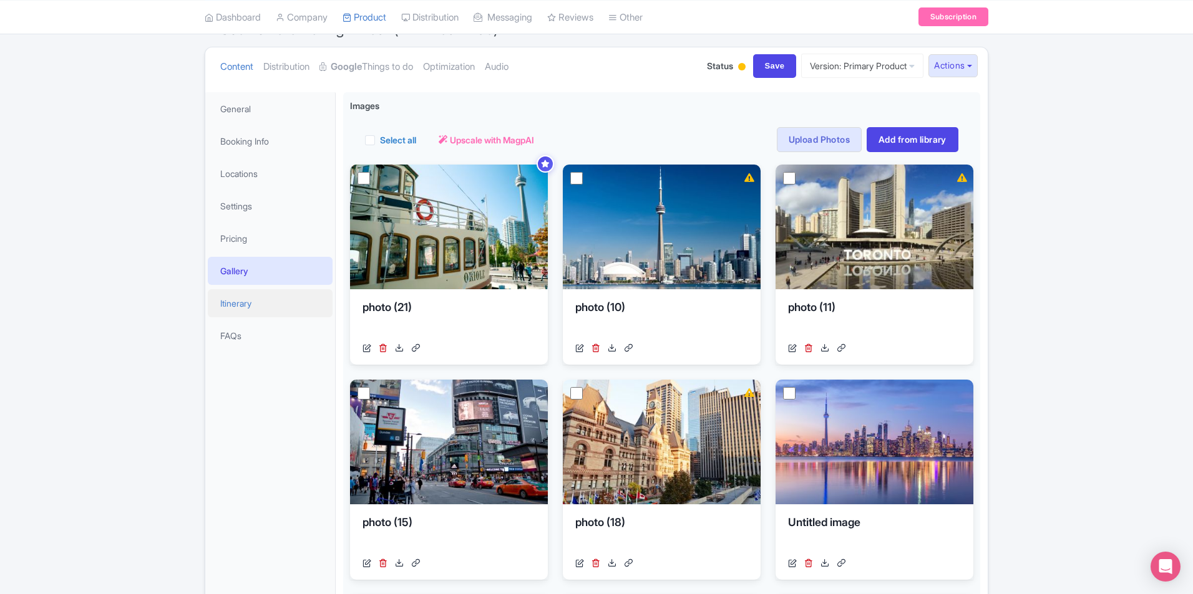 This screenshot has width=1193, height=594. What do you see at coordinates (236, 67) in the screenshot?
I see `a: Content` at bounding box center [236, 67].